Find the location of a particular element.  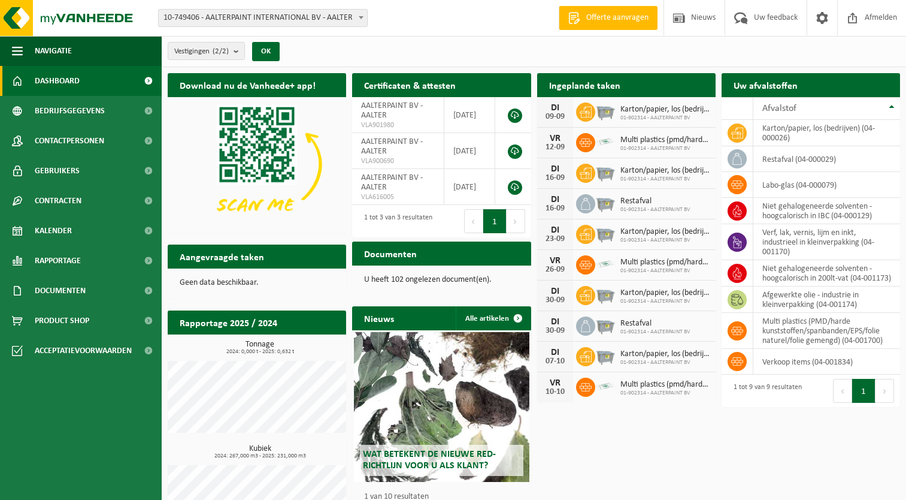

h2: Aangevraagde taken is located at coordinates (222, 256).